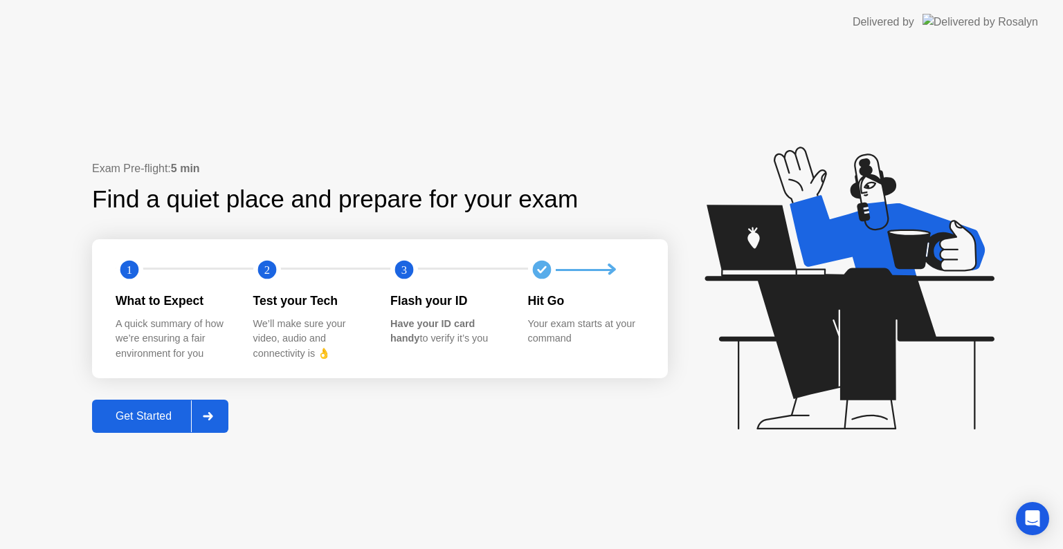  I want to click on div: Hit Go, so click(585, 301).